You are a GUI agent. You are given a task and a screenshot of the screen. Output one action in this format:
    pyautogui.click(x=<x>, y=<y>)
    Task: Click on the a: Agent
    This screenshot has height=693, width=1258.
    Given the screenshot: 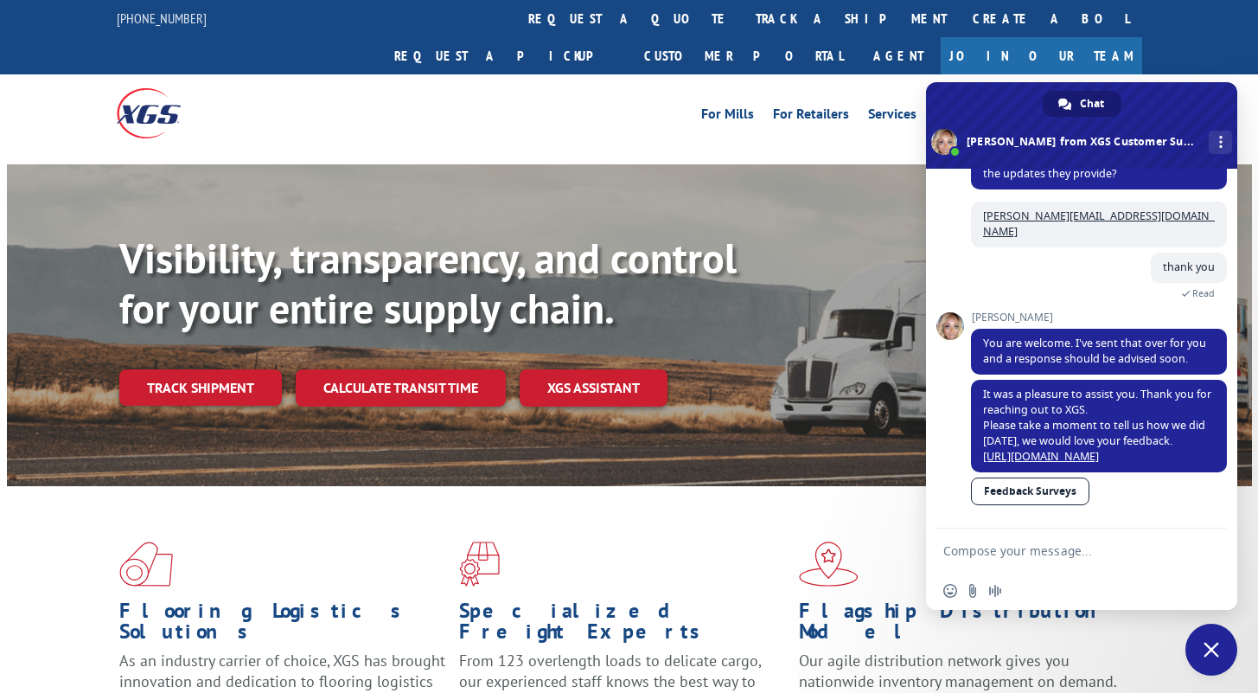 What is the action you would take?
    pyautogui.click(x=899, y=55)
    